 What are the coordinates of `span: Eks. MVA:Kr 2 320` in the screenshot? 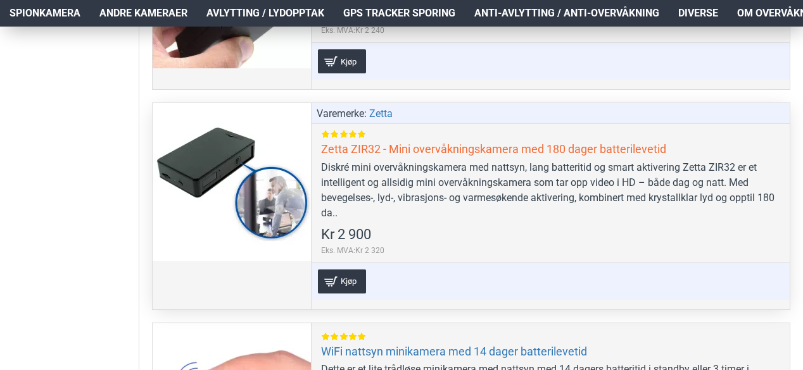 It's located at (353, 251).